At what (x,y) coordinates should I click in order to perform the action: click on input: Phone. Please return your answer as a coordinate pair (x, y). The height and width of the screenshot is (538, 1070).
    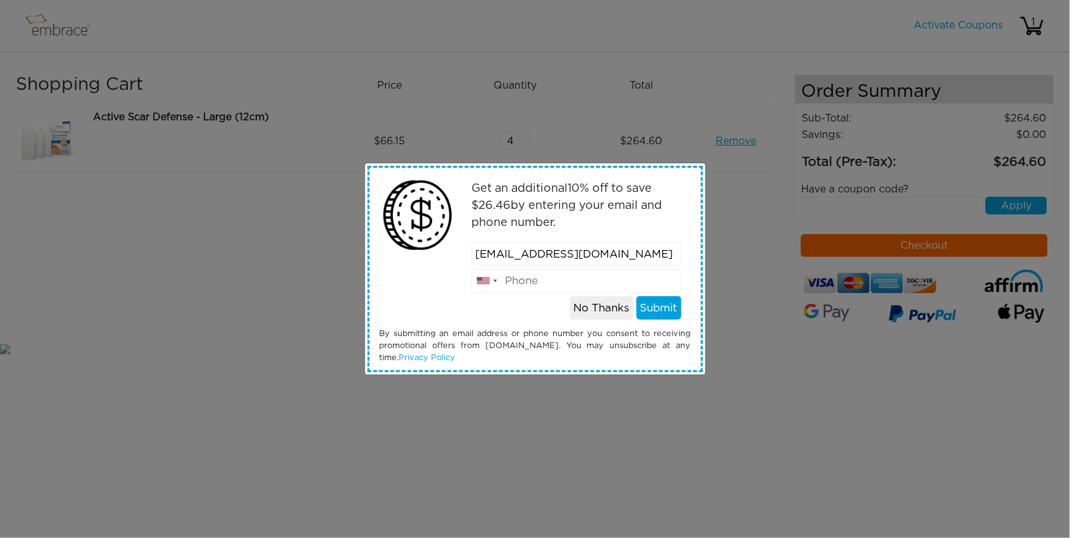
    Looking at the image, I should click on (576, 281).